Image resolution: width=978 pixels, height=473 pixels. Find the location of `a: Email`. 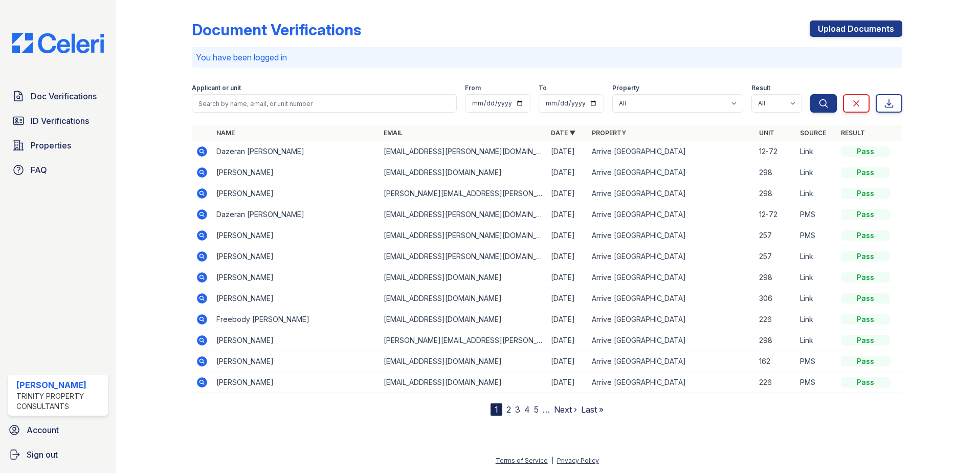

a: Email is located at coordinates (393, 133).